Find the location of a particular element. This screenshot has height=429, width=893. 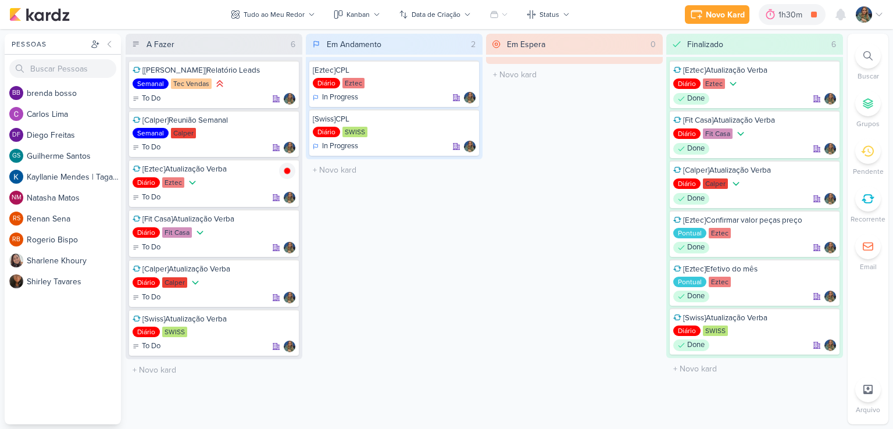

img: Shirley Tavares is located at coordinates (16, 281).